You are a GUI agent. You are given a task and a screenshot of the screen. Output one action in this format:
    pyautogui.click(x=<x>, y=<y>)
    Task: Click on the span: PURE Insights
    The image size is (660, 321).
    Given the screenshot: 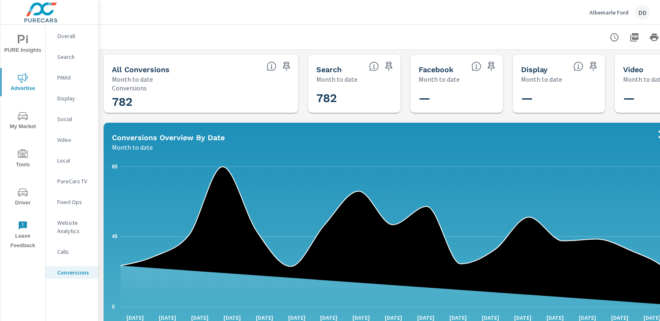 What is the action you would take?
    pyautogui.click(x=23, y=45)
    